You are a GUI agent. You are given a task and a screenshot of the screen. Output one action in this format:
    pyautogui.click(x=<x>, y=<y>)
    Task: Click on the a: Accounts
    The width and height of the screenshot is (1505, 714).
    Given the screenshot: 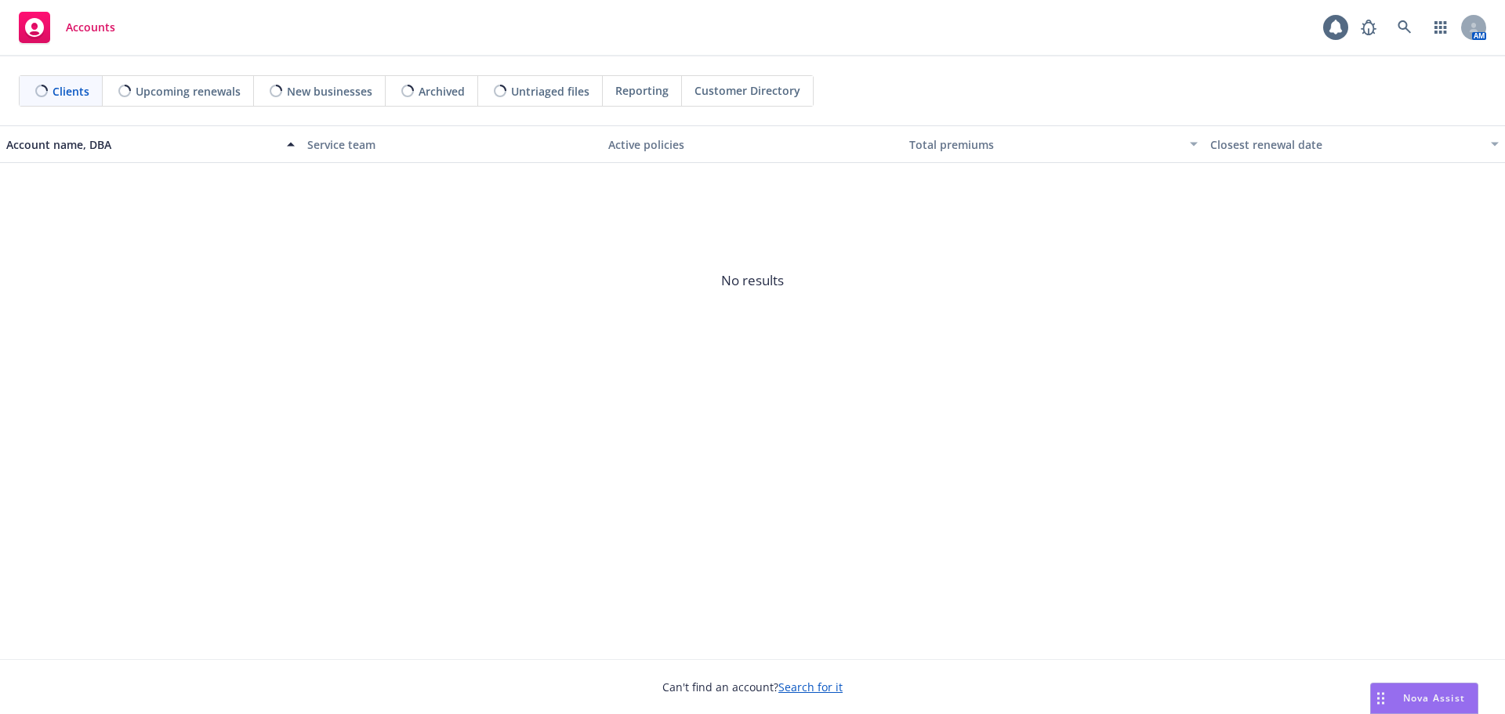 What is the action you would take?
    pyautogui.click(x=67, y=27)
    